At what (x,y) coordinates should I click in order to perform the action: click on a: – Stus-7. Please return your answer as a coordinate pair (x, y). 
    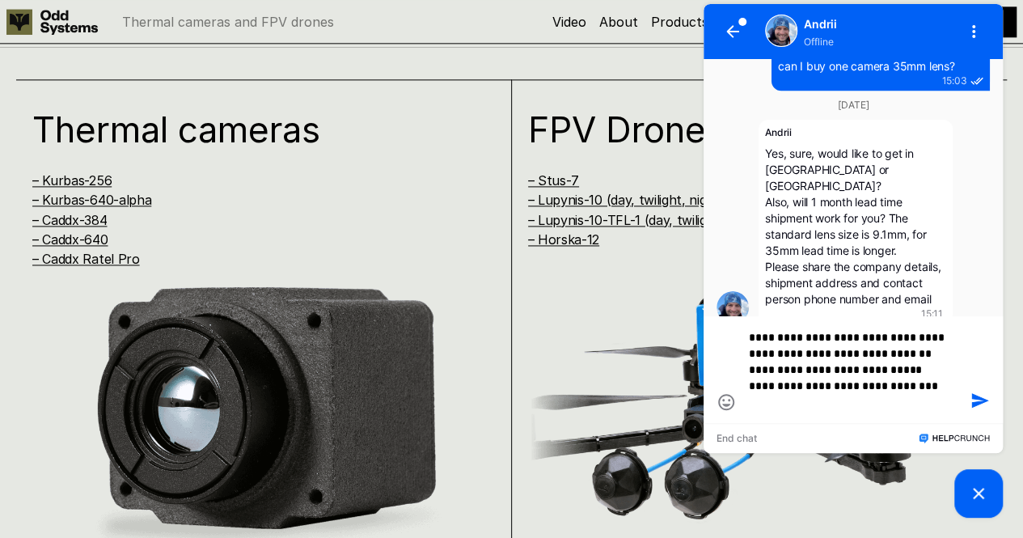
    Looking at the image, I should click on (553, 180).